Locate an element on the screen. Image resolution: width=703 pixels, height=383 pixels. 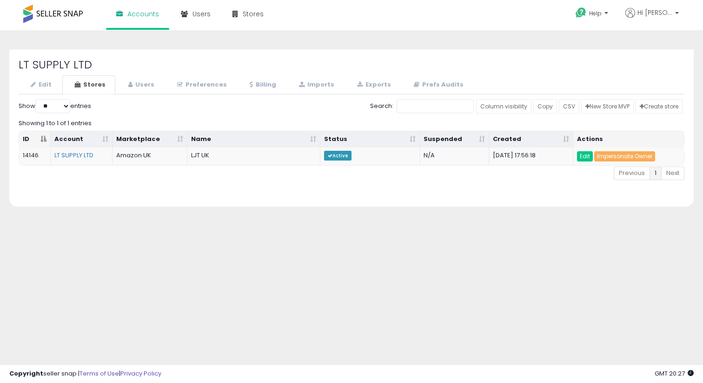
a: Prefs Audits is located at coordinates (438, 85).